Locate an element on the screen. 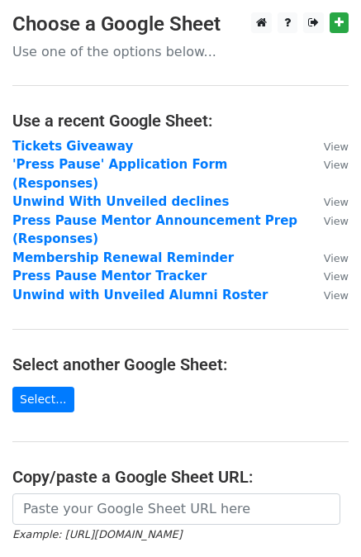 The image size is (361, 557). h4: Select another Google Sheet: is located at coordinates (180, 365).